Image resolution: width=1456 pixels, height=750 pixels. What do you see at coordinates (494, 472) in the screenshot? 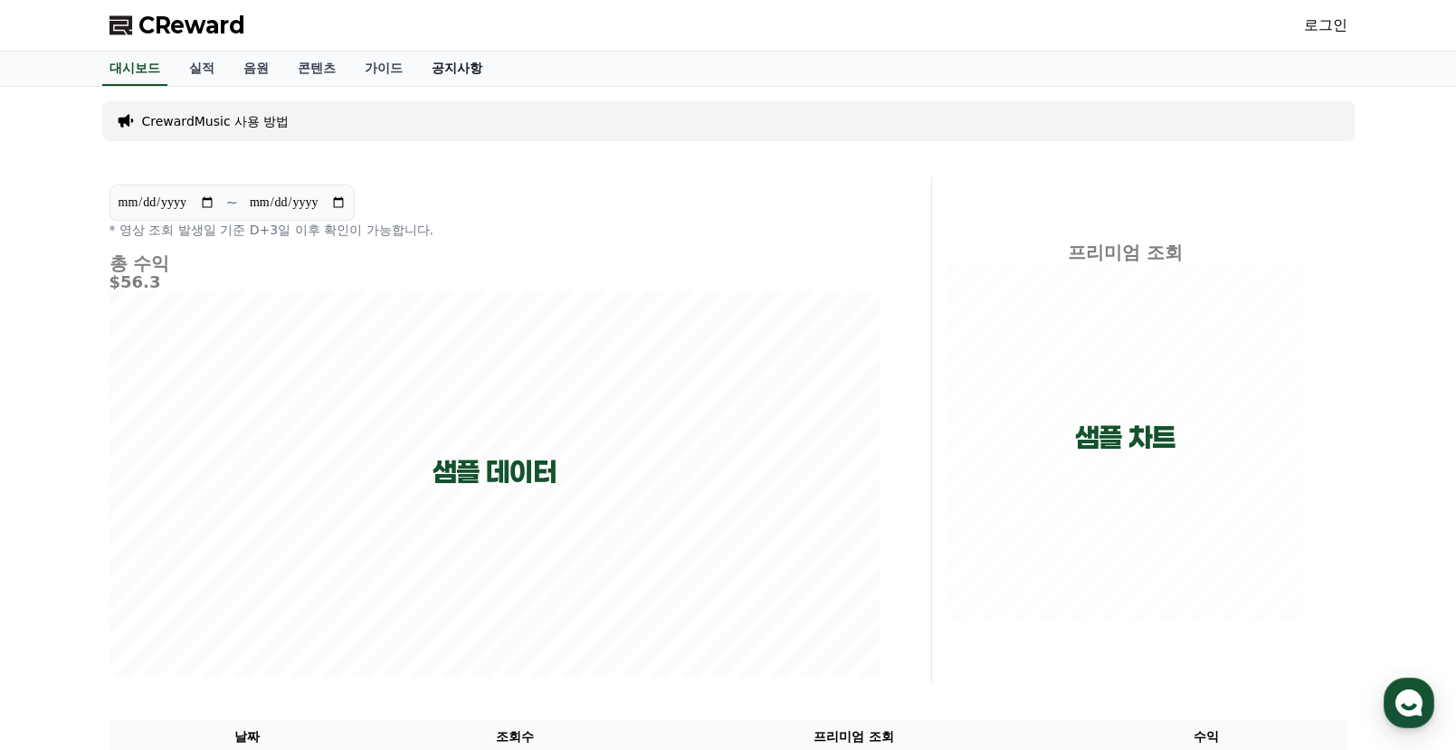
I see `p: 샘플 데이터` at bounding box center [494, 472].